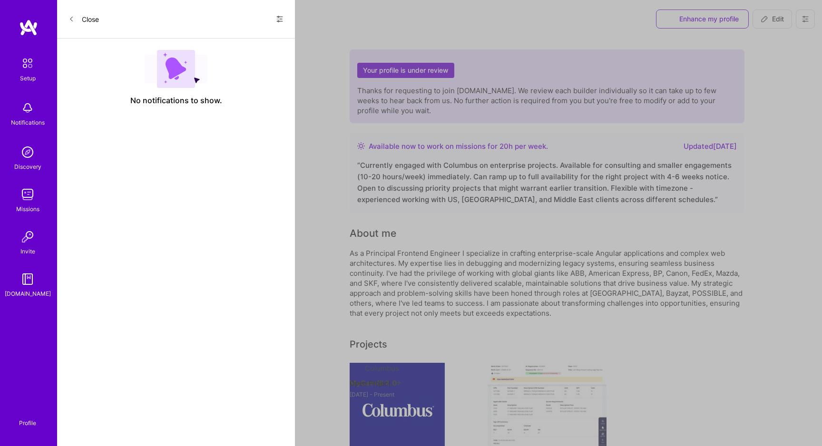  I want to click on img: logo, so click(29, 28).